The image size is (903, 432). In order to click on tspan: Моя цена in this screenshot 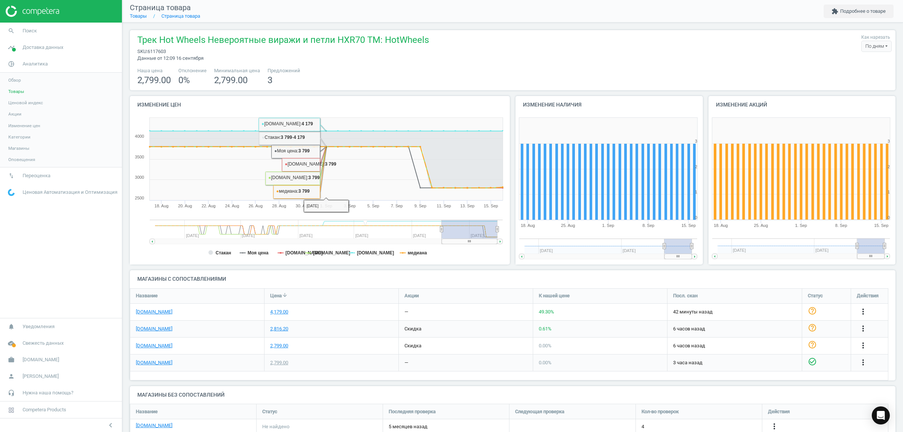, I will do `click(258, 253)`.